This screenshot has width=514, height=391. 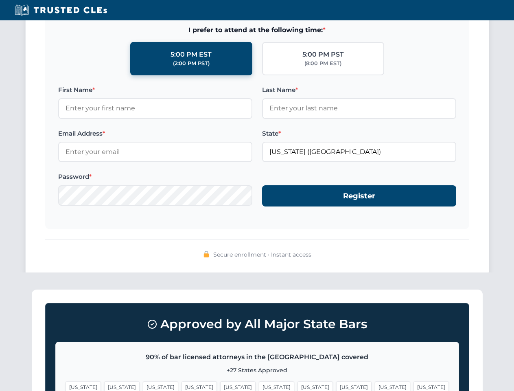 What do you see at coordinates (323, 55) in the screenshot?
I see `div: 5:00 PM PST` at bounding box center [323, 55].